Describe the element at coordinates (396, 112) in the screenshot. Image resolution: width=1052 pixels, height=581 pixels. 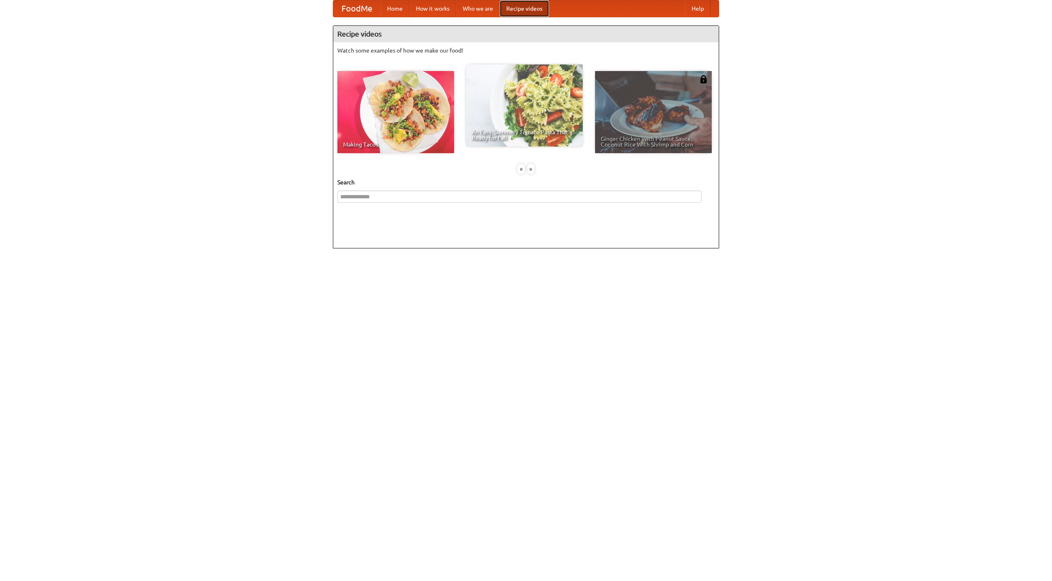
I see `a: Making Tacos` at that location.